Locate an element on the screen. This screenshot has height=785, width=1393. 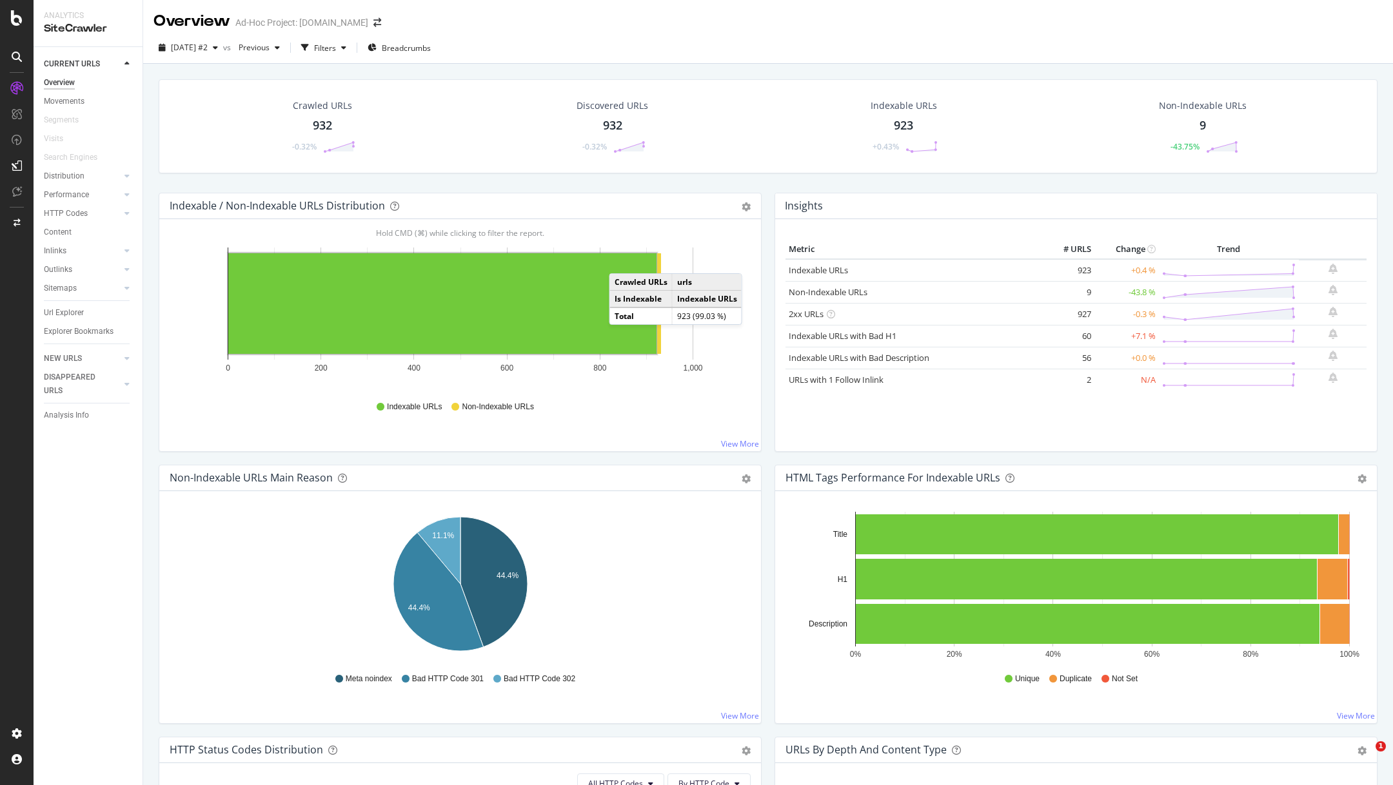
span: Not Set is located at coordinates (1125, 679).